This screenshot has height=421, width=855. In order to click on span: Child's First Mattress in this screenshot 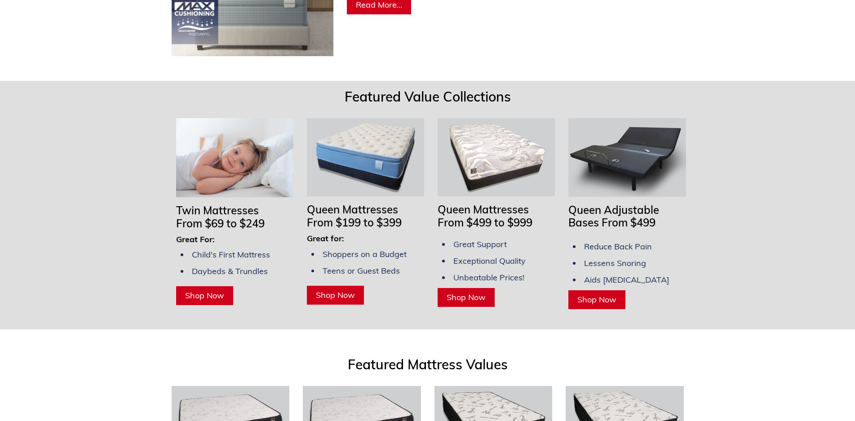, I will do `click(231, 254)`.